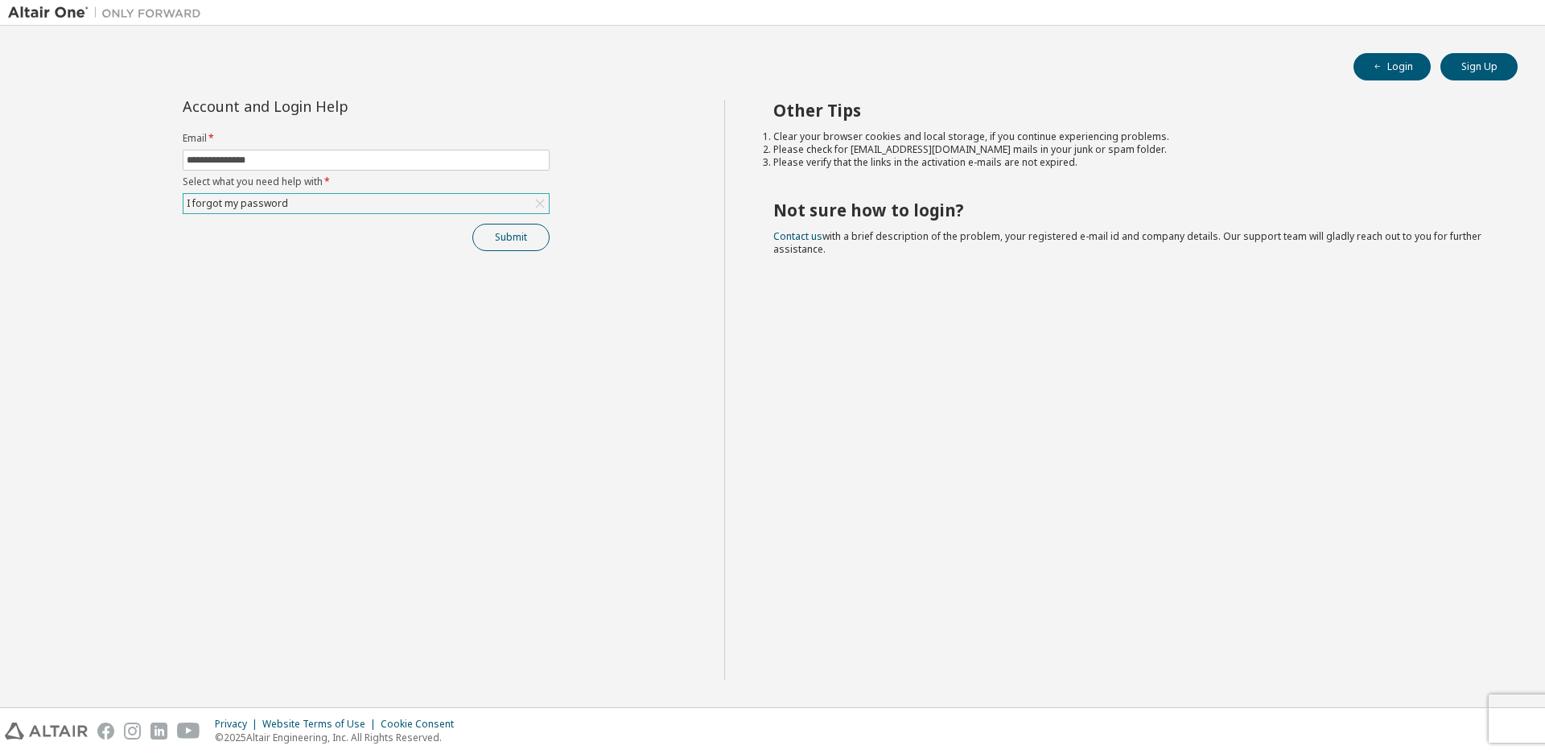  Describe the element at coordinates (321, 724) in the screenshot. I see `div: Website Terms of Use` at that location.